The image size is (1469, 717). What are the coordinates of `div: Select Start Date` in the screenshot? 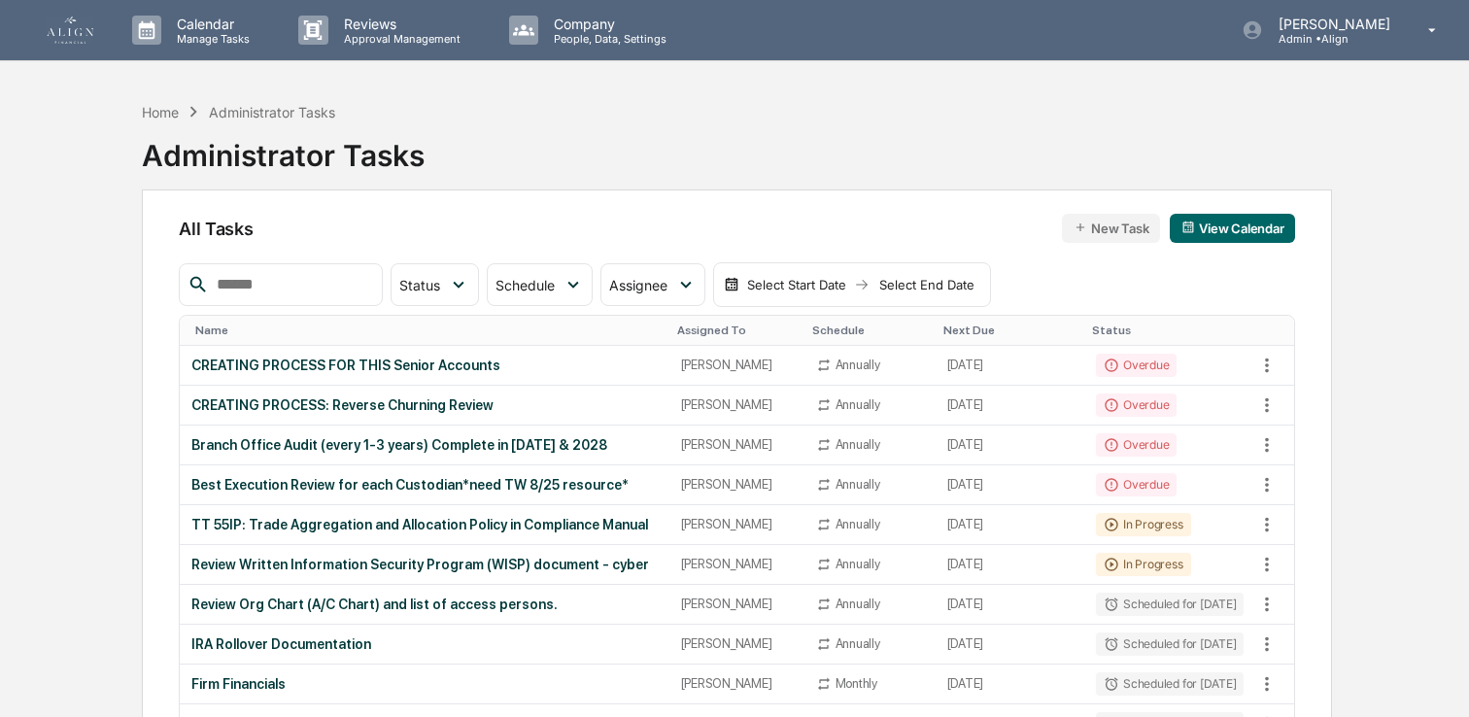 It's located at (797, 285).